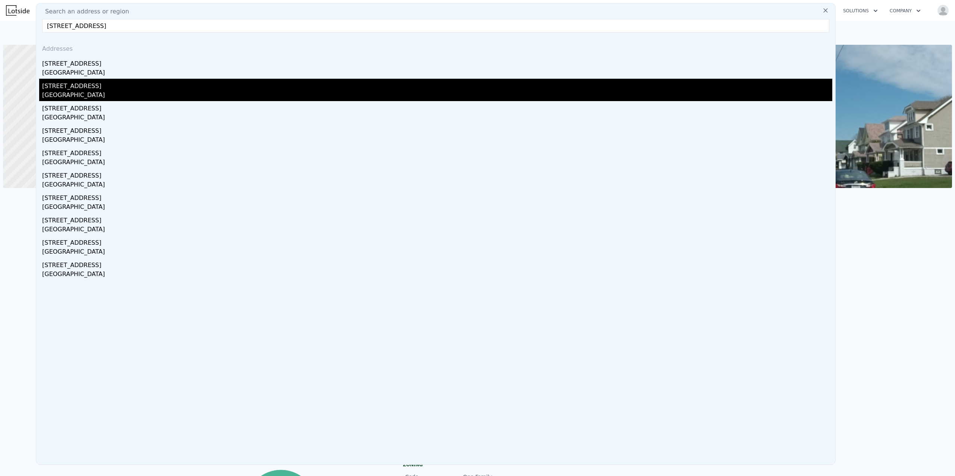  Describe the element at coordinates (84, 12) in the screenshot. I see `span: Search an address or region` at that location.